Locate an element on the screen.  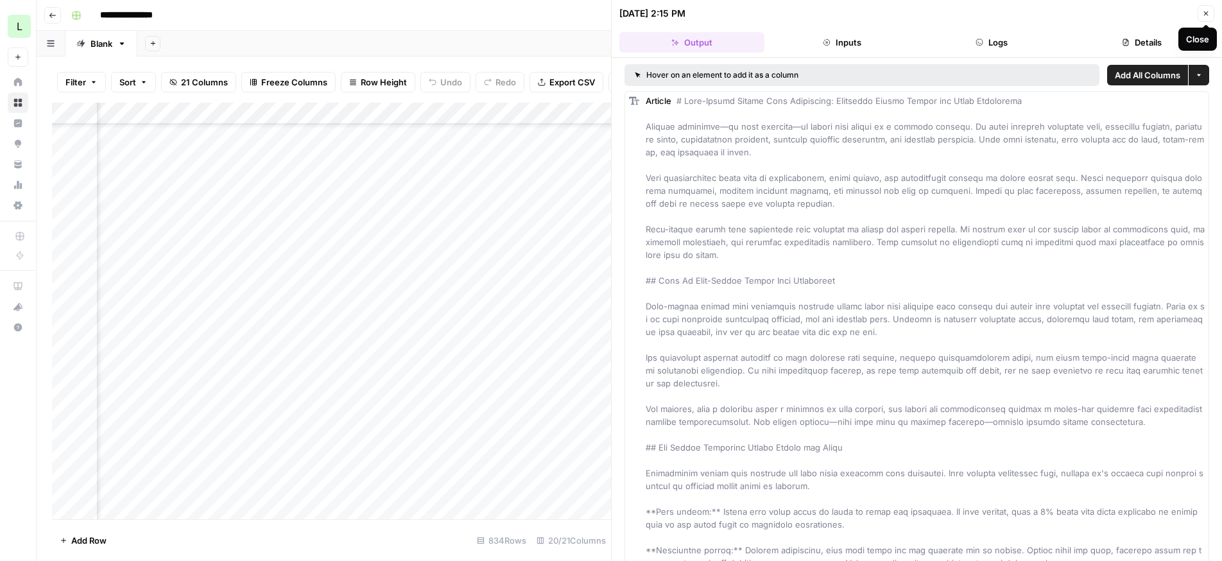
a: Opportunities is located at coordinates (18, 144).